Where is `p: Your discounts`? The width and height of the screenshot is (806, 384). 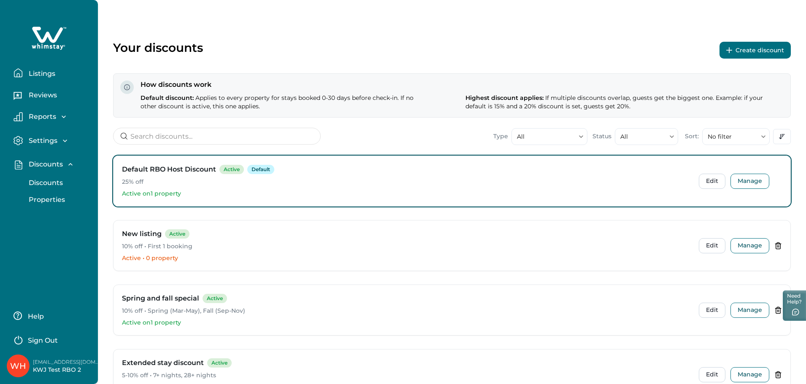 p: Your discounts is located at coordinates (158, 48).